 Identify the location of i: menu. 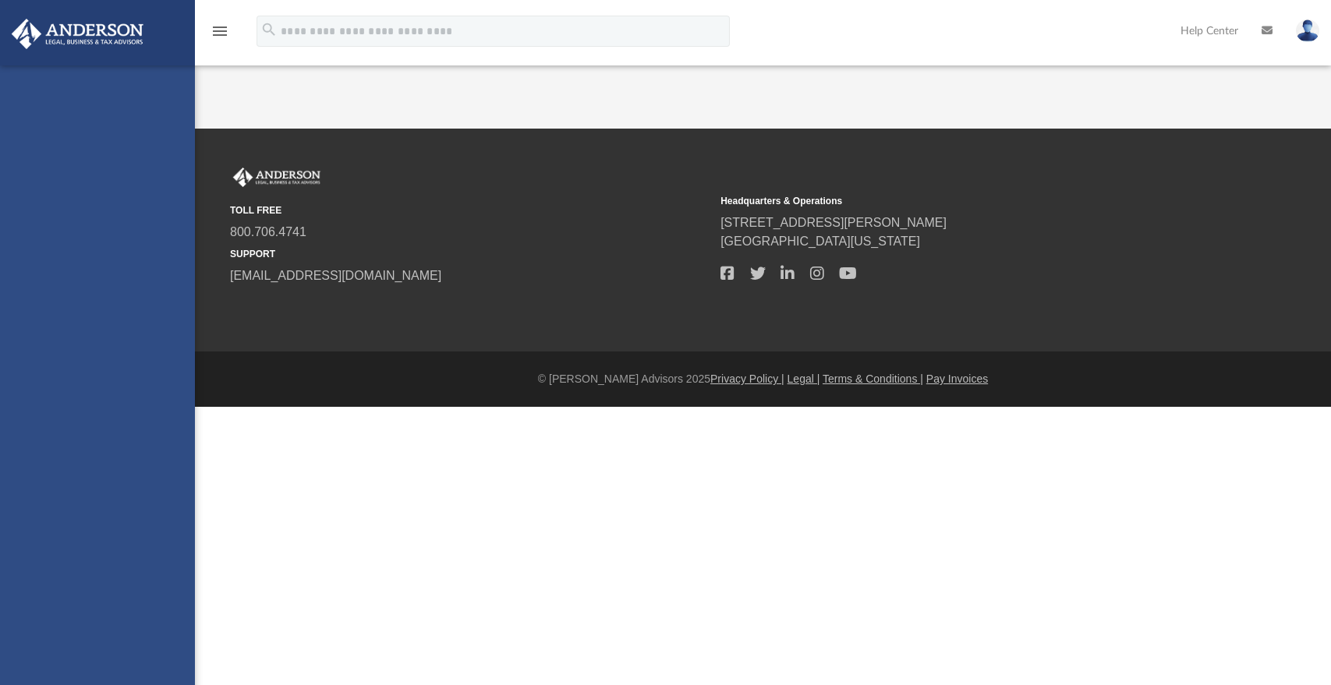
(220, 31).